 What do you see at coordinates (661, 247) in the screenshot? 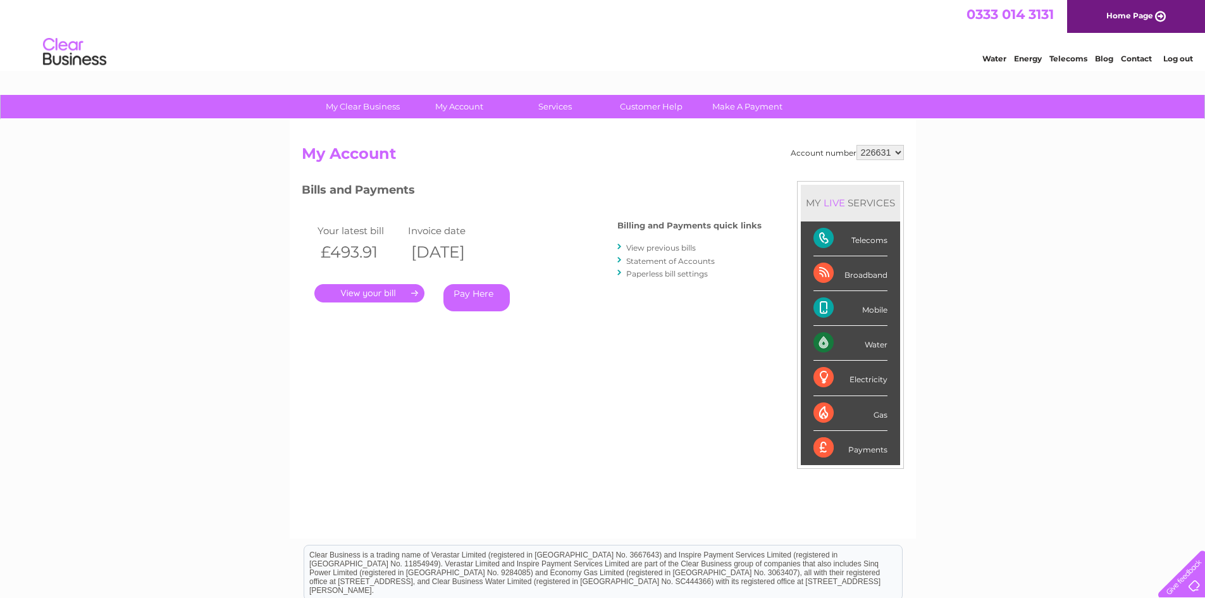
I see `a: View previous bills` at bounding box center [661, 247].